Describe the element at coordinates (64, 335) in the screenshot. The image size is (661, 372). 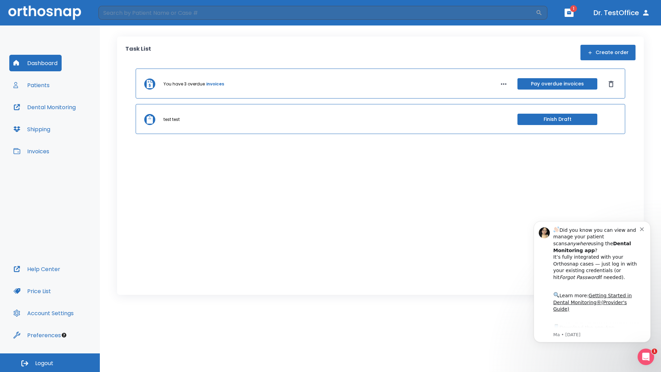
I see `div: Tooltip anchor` at that location.